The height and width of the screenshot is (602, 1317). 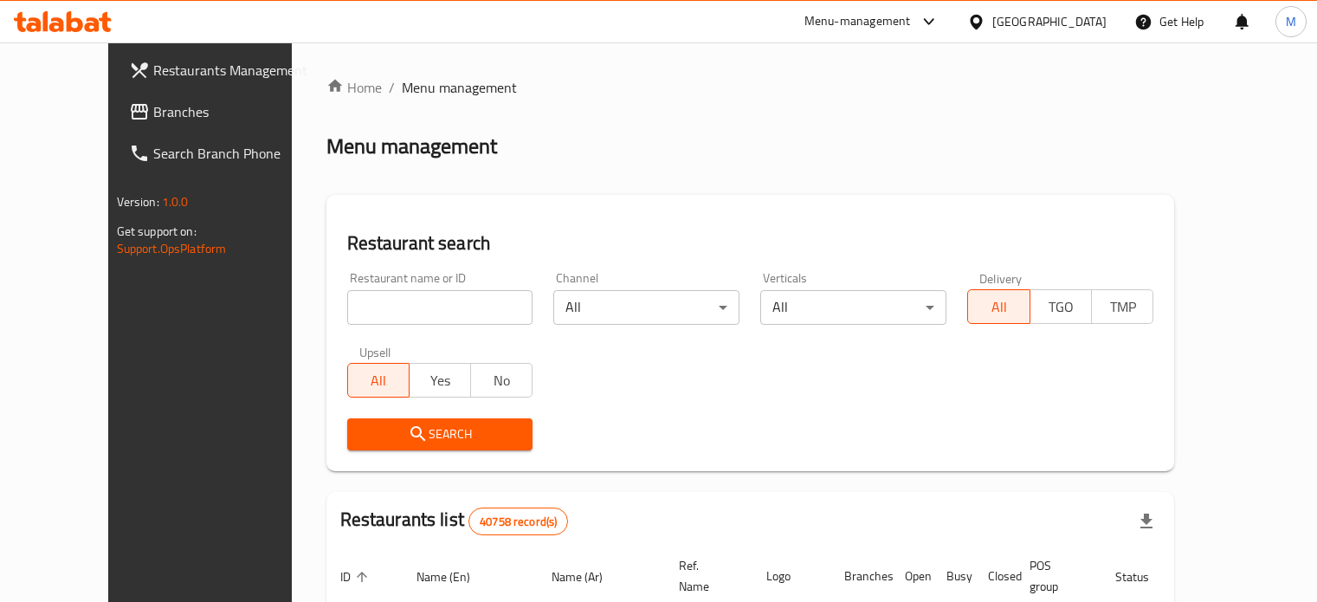 What do you see at coordinates (1143, 577) in the screenshot?
I see `span: Status` at bounding box center [1143, 577].